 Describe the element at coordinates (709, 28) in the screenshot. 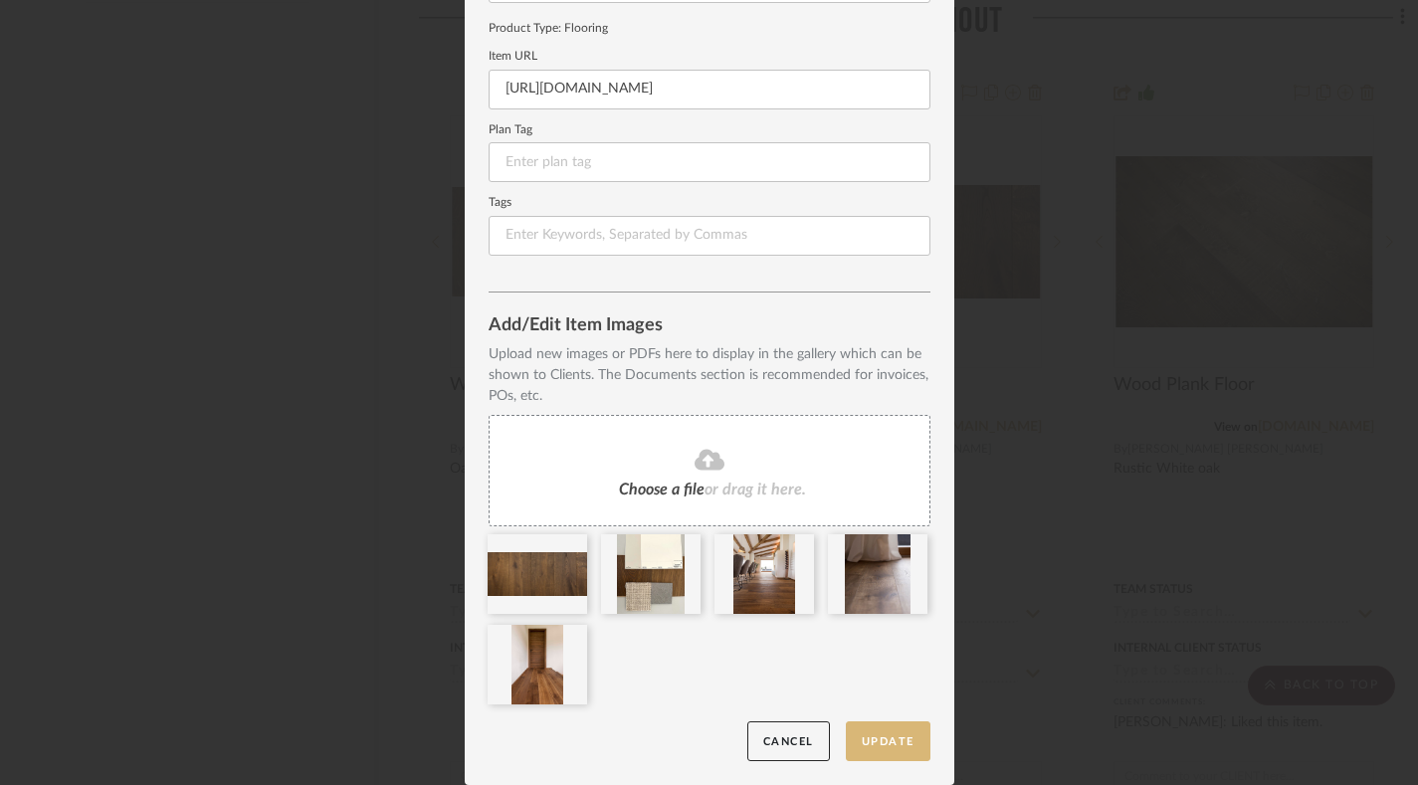

I see `div: Product Type` at that location.